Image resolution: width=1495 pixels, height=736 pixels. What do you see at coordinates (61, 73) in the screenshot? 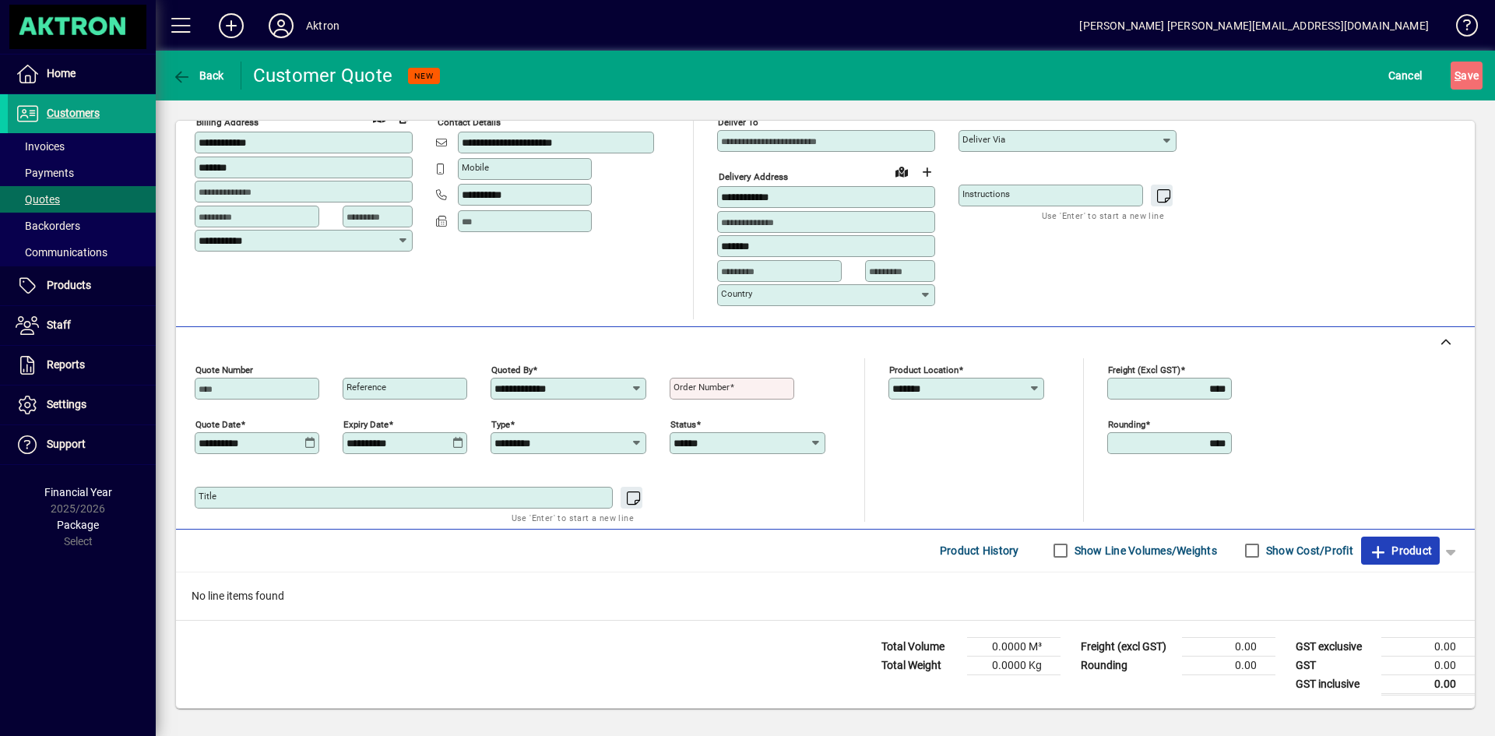
I see `span: Home` at bounding box center [61, 73].